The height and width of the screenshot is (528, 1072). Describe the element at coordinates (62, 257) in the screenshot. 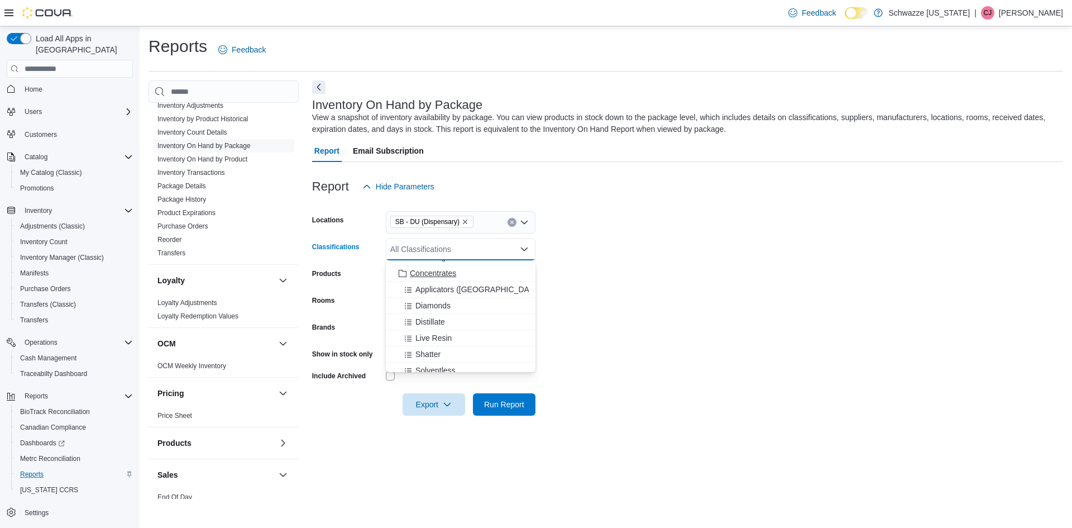

I see `a: Inventory Manager (Classic)` at that location.